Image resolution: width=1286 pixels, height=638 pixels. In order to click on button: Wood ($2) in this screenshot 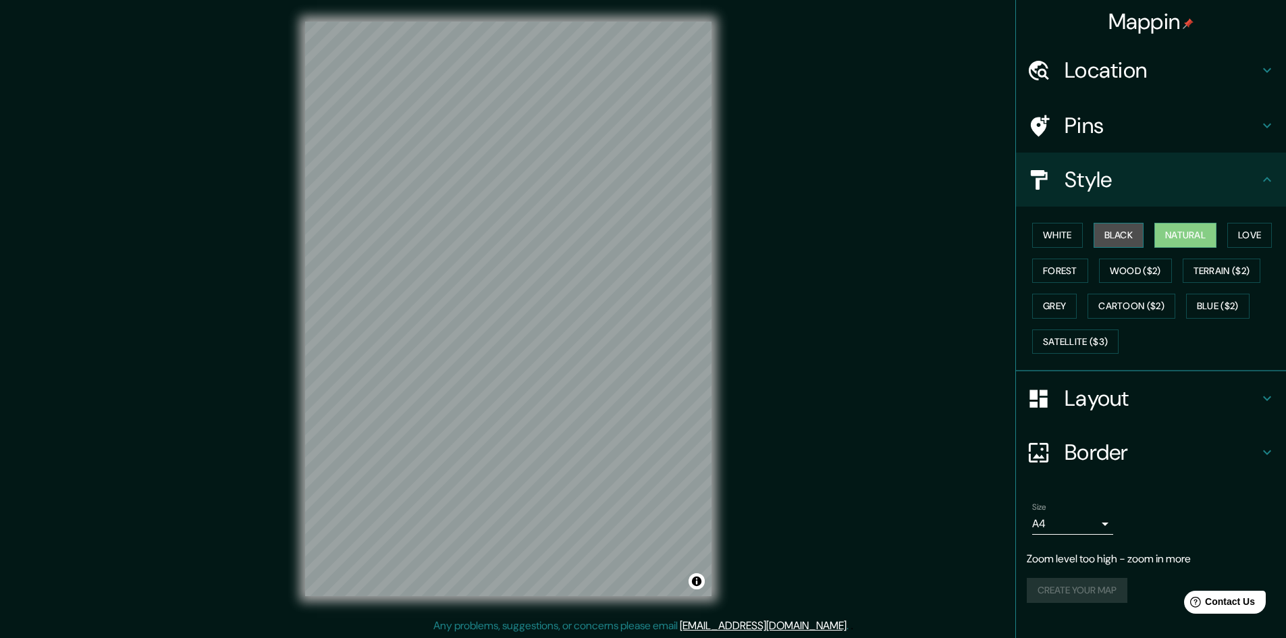, I will do `click(1136, 271)`.